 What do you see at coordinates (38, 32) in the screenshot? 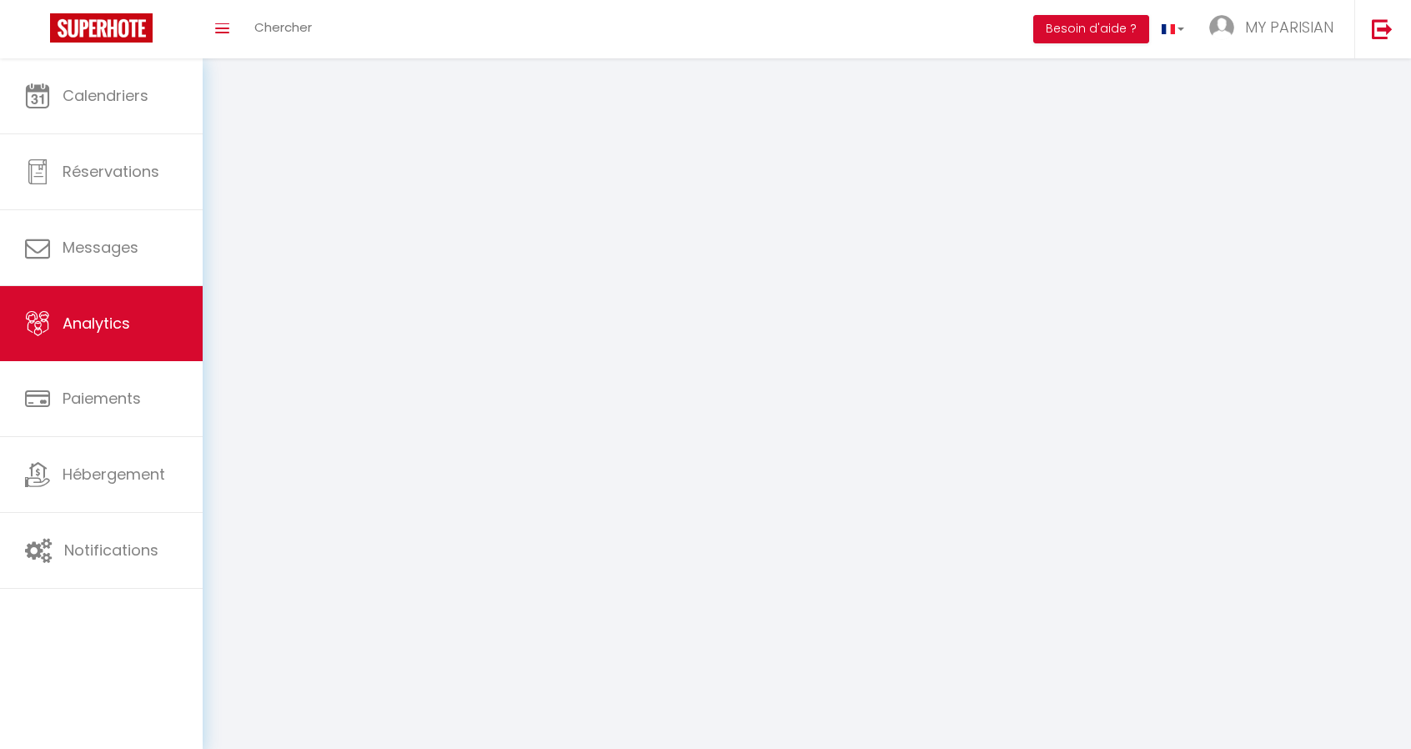
I see `button: Ouvrir le widget de chat LiveChat` at bounding box center [38, 32].